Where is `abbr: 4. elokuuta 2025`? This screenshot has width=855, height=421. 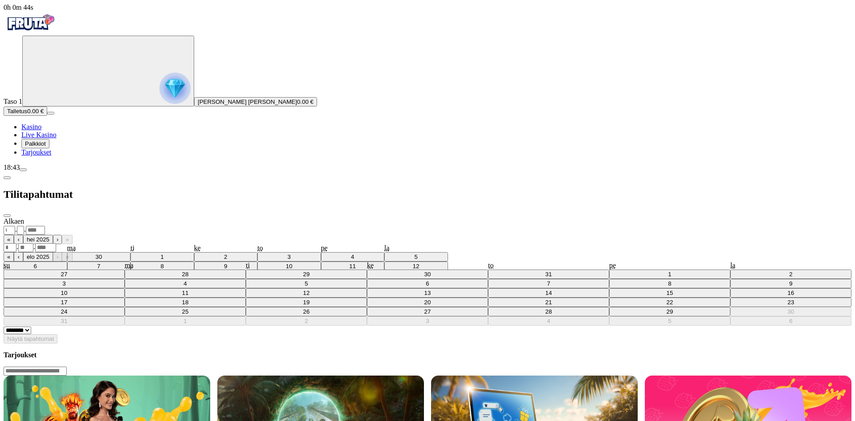 abbr: 4. elokuuta 2025 is located at coordinates (185, 283).